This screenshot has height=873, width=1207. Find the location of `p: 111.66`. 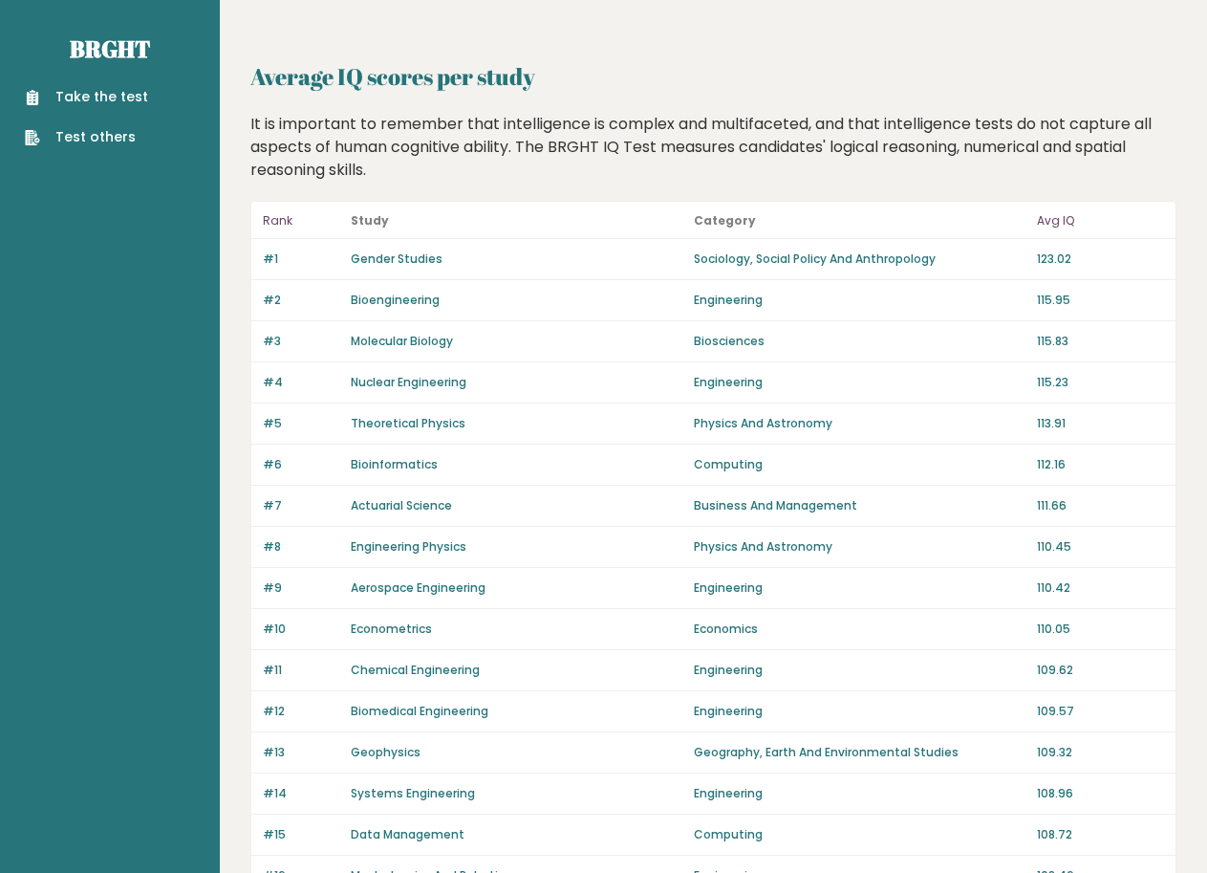

p: 111.66 is located at coordinates (1100, 506).